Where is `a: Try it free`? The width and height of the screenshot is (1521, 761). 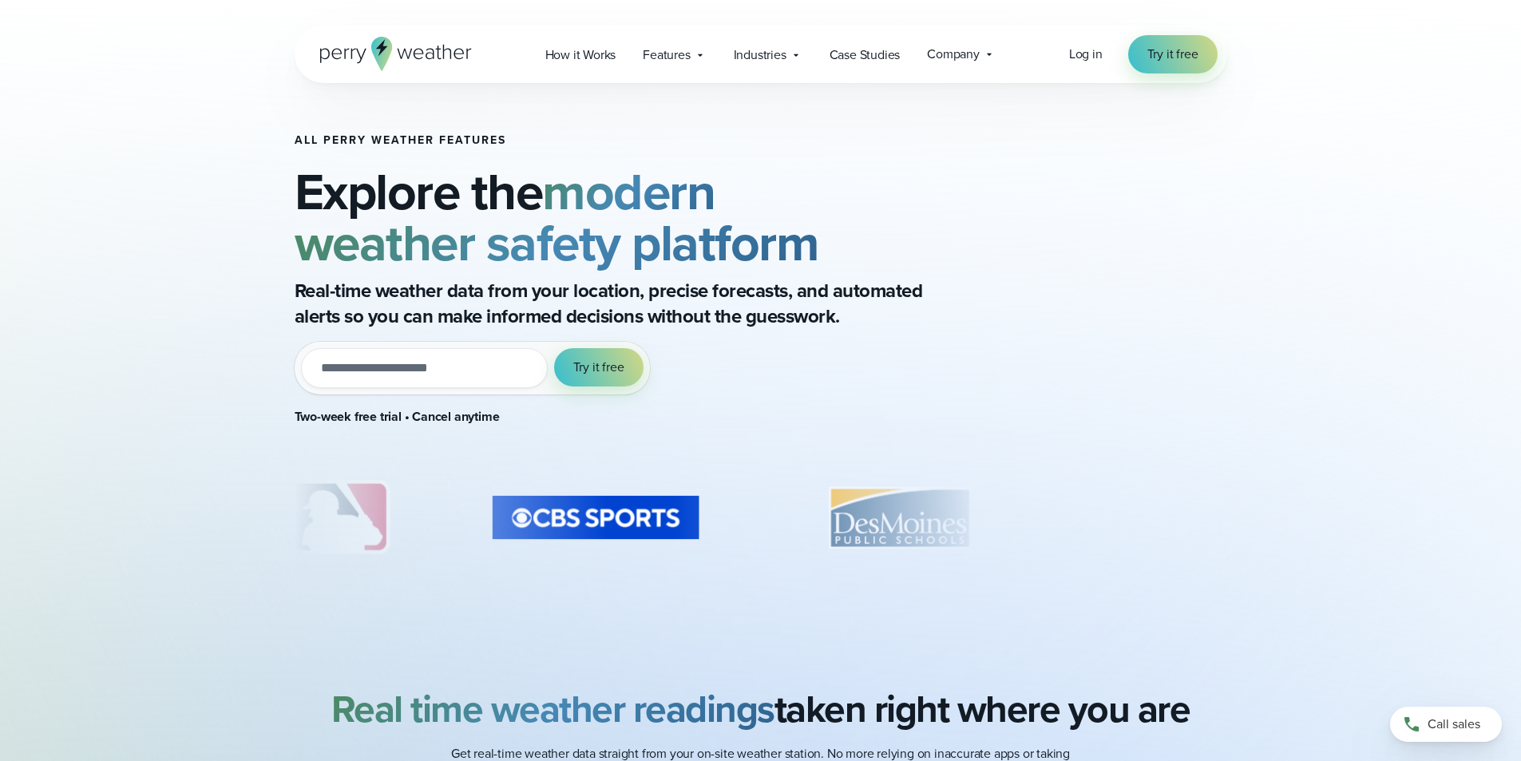
a: Try it free is located at coordinates (1173, 54).